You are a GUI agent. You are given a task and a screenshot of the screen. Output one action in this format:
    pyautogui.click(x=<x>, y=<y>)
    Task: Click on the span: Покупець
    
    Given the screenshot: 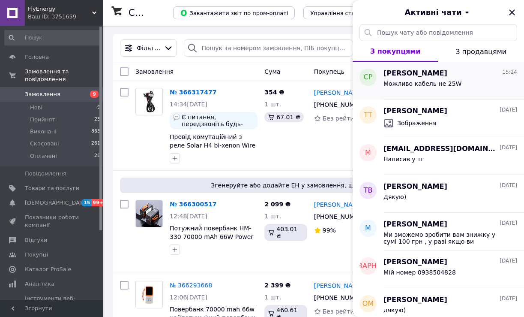 What is the action you would take?
    pyautogui.click(x=329, y=72)
    